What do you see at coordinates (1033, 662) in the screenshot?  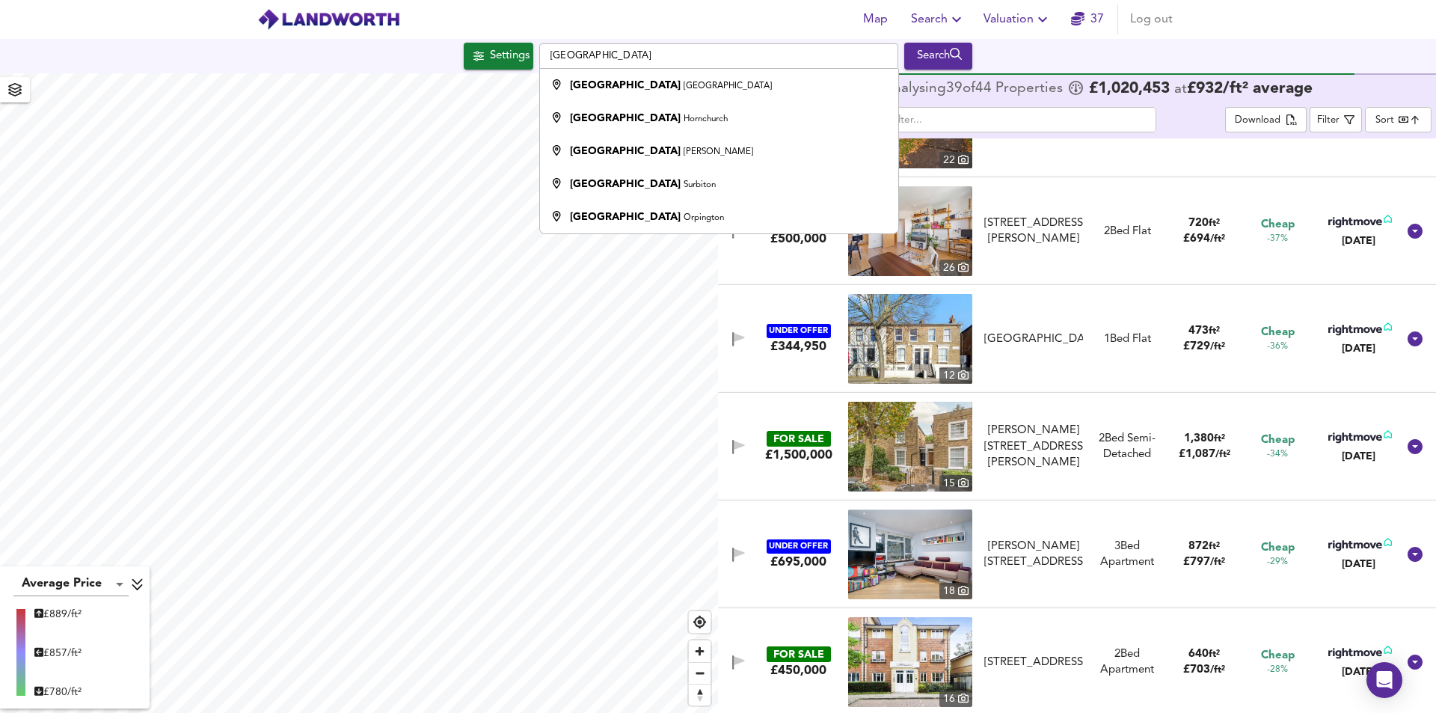 I see `div: Celandine Drive, Dalston, E8 3XG` at bounding box center [1033, 662].